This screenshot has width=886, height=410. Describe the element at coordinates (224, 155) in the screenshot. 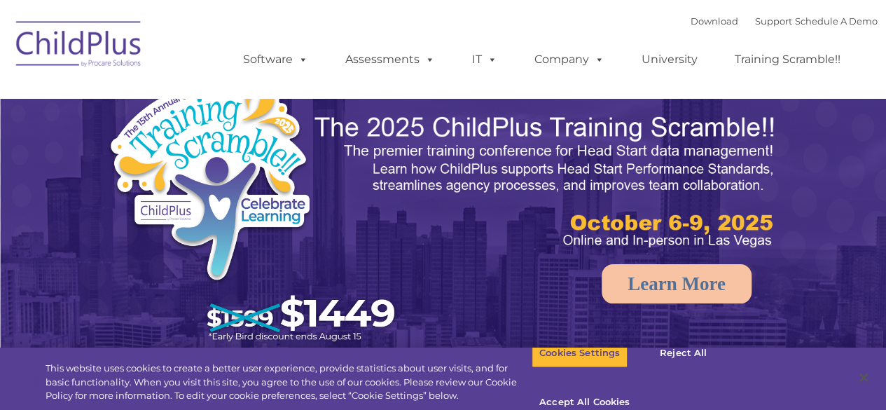

I see `span: Phone number` at that location.